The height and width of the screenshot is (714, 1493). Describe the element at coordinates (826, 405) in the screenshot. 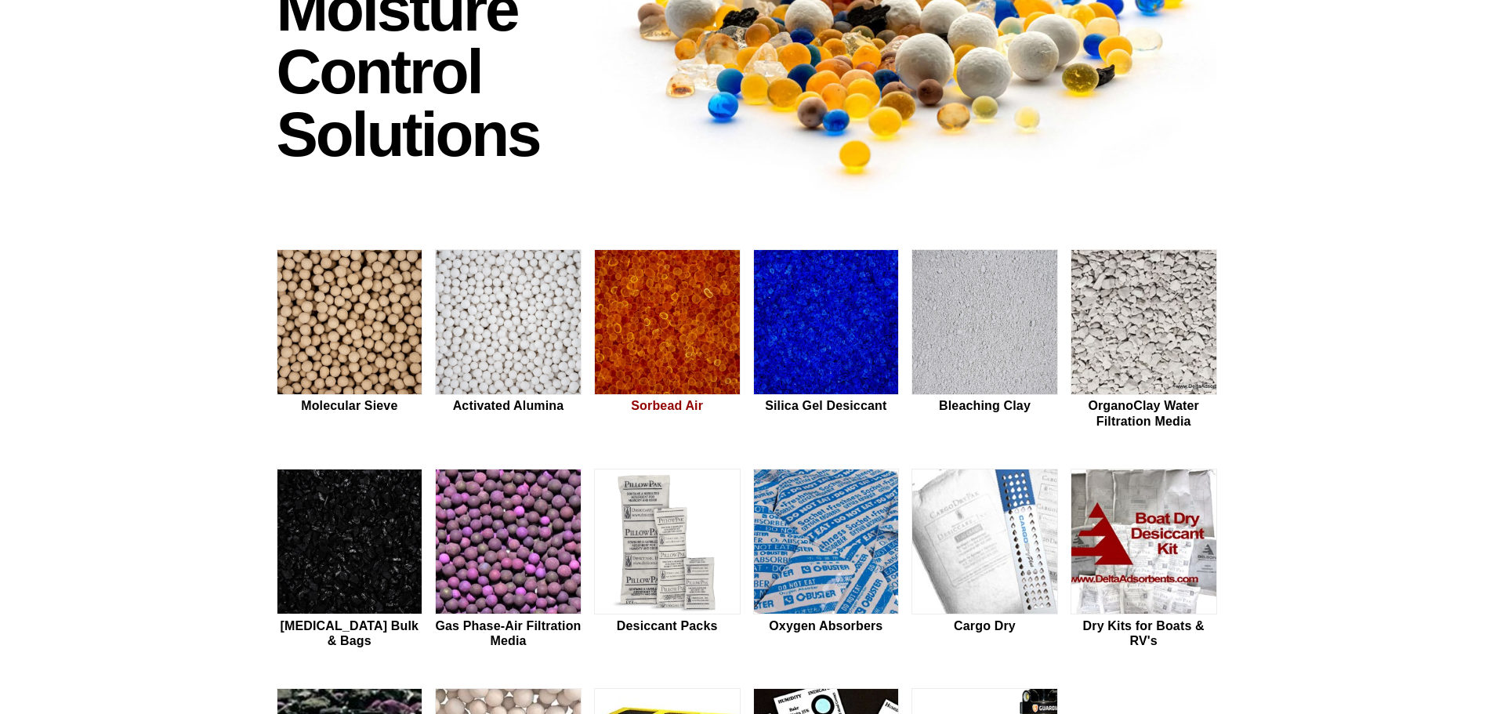

I see `h2: Silica Gel Desiccant` at that location.